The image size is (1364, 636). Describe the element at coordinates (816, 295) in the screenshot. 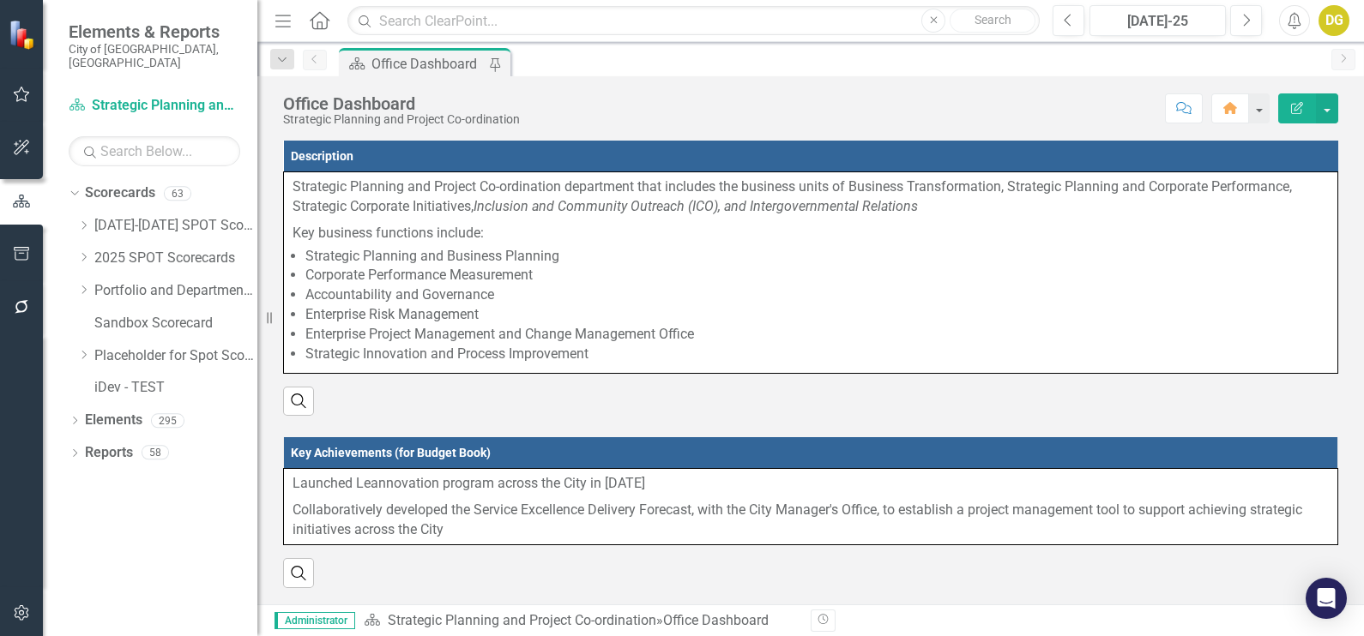

I see `li: Accountability and Governance` at that location.